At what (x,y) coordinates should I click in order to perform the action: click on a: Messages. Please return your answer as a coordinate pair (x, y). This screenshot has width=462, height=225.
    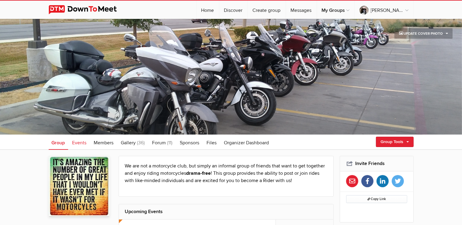
    Looking at the image, I should click on (301, 10).